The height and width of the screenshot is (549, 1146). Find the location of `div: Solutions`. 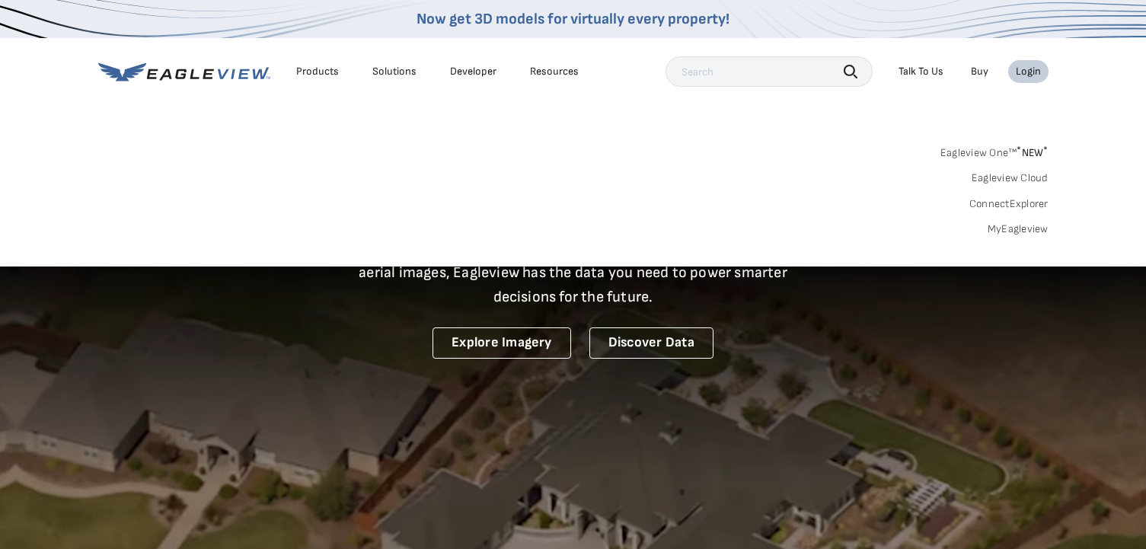

div: Solutions is located at coordinates (395, 72).